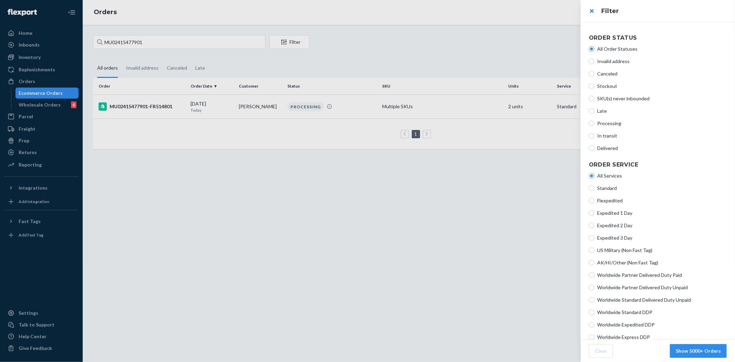  Describe the element at coordinates (592, 136) in the screenshot. I see `input: In transit` at that location.